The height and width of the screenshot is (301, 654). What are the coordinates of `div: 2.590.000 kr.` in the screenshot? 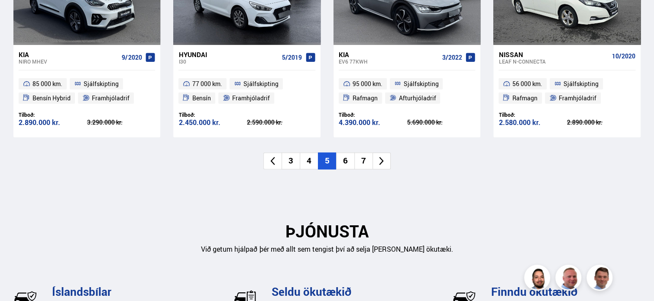 It's located at (281, 123).